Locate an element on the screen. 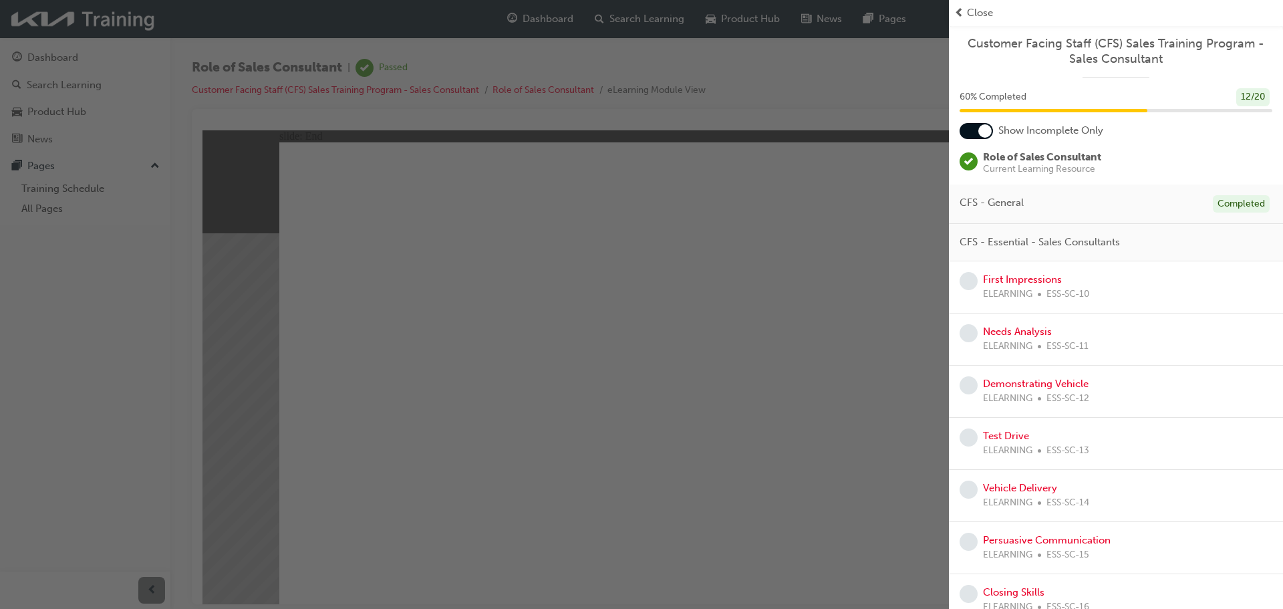 The image size is (1283, 609). a: Needs Analysis is located at coordinates (1017, 332).